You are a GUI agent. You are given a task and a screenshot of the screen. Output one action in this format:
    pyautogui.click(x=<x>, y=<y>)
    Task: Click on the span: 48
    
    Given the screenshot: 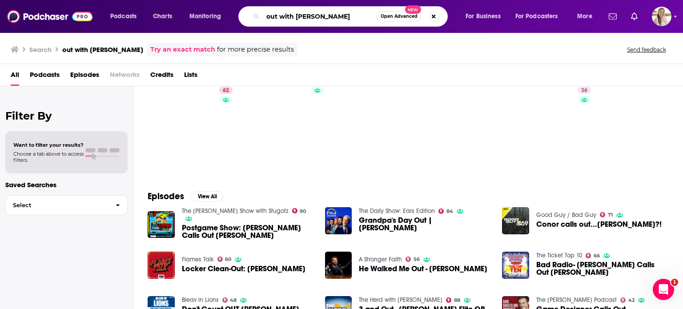 What is the action you would take?
    pyautogui.click(x=233, y=300)
    